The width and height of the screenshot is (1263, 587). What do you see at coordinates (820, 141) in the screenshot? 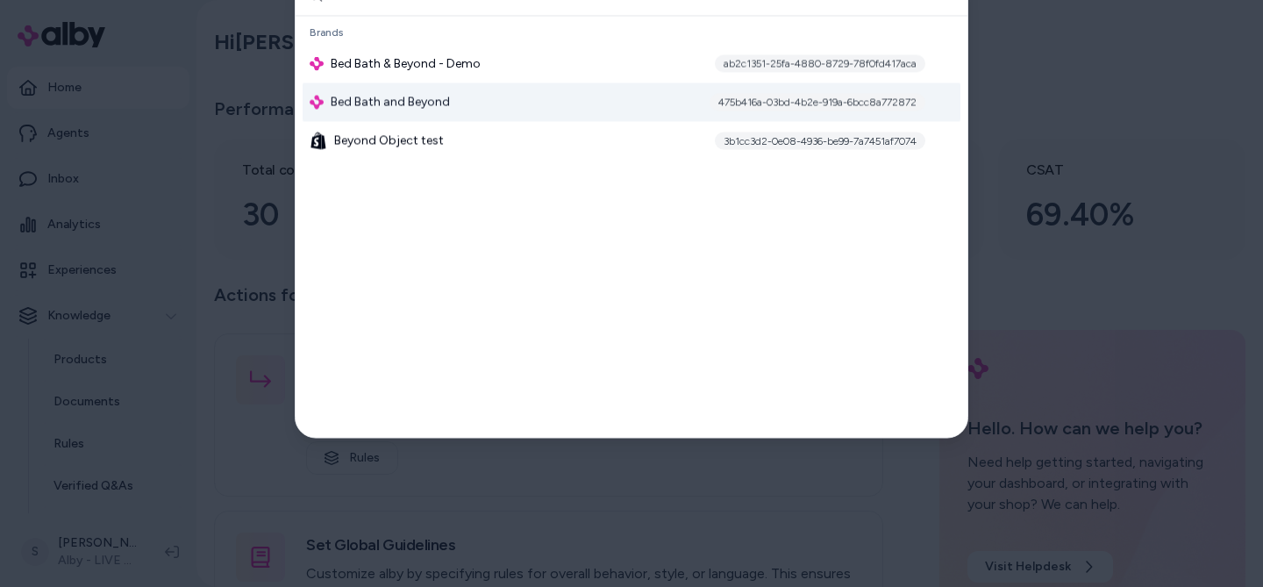
I see `div: 3b1cc3d2-0e08-4936-be99-7a7451af7074` at bounding box center [820, 141].